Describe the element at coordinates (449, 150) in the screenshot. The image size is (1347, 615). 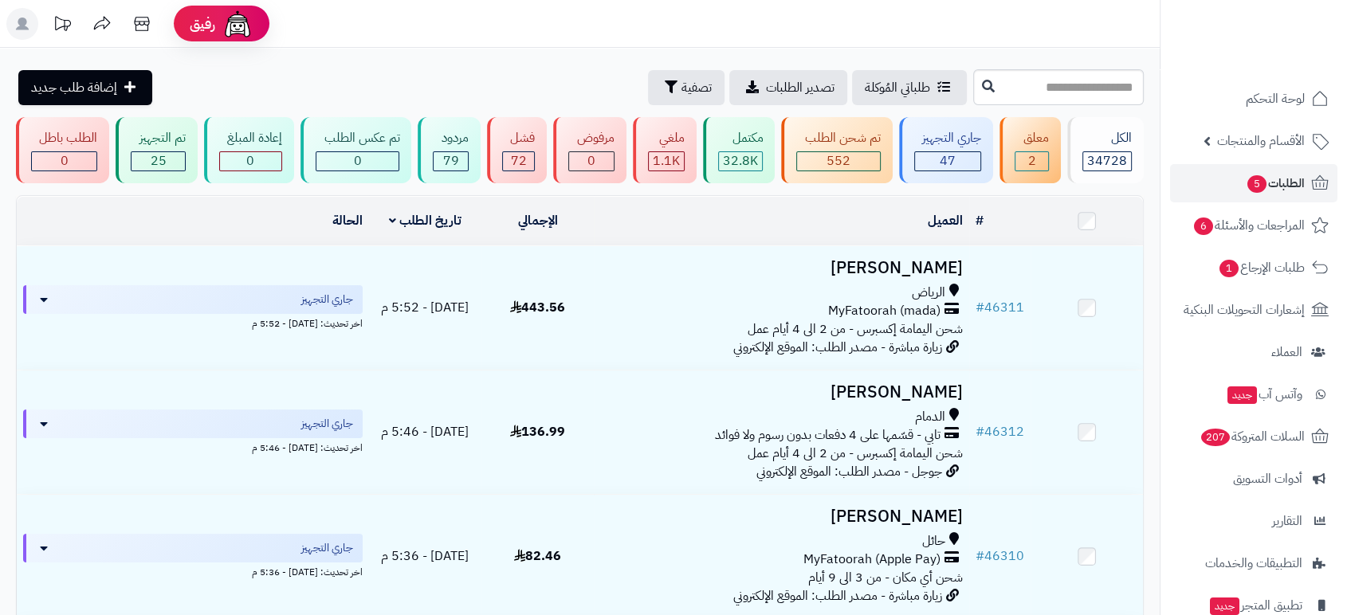
I see `a: مردود 79` at that location.